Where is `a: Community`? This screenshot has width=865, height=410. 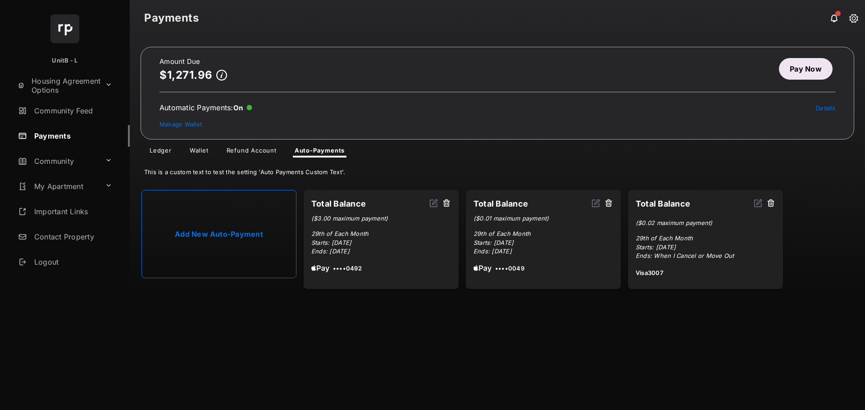
a: Community is located at coordinates (58, 161).